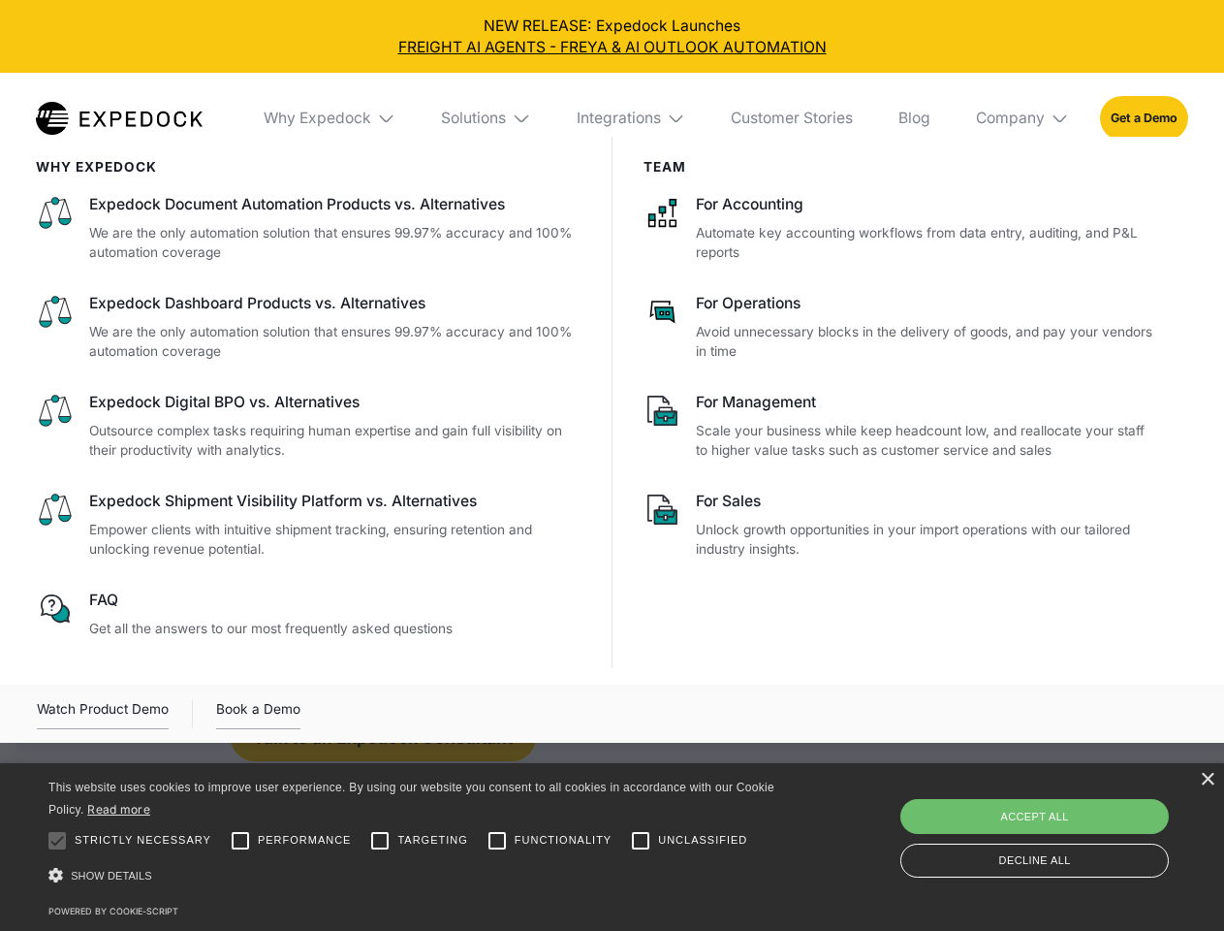 The width and height of the screenshot is (1224, 931). I want to click on div: Expedock Dashboard Products vs. Alternatives, so click(335, 303).